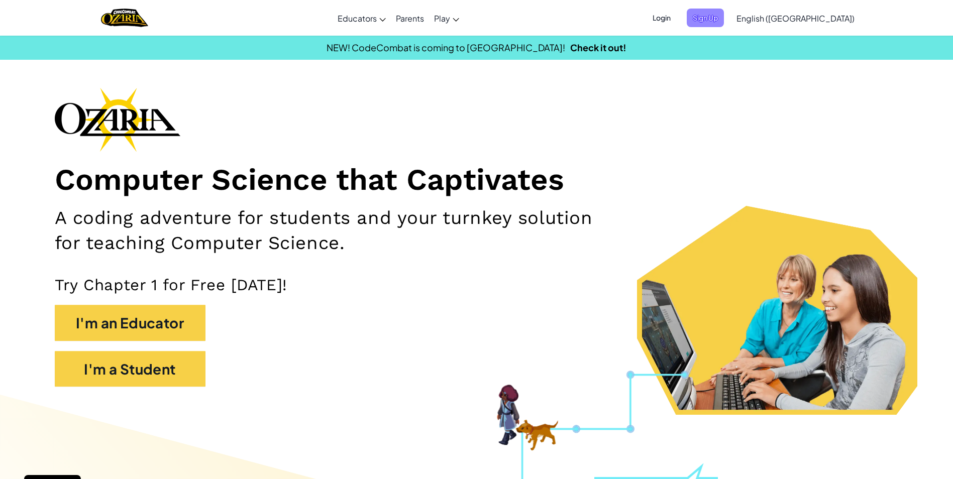 The width and height of the screenshot is (953, 479). Describe the element at coordinates (410, 18) in the screenshot. I see `a: Parents` at that location.